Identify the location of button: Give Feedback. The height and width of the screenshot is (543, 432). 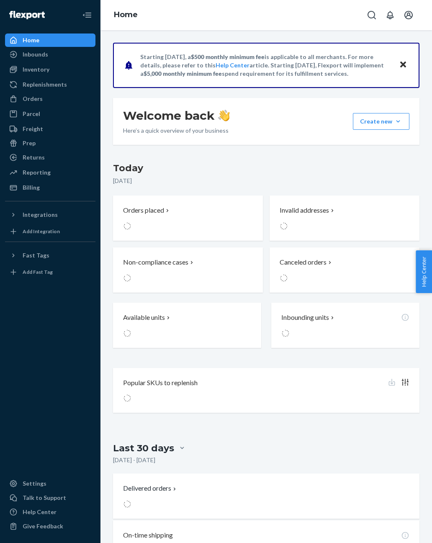
(50, 526).